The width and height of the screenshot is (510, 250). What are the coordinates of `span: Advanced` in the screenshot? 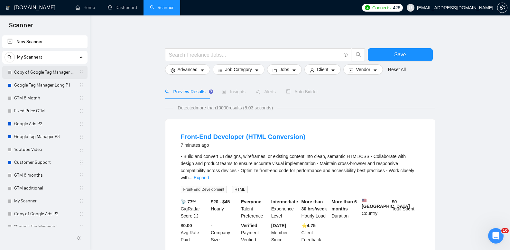 It's located at (188, 70).